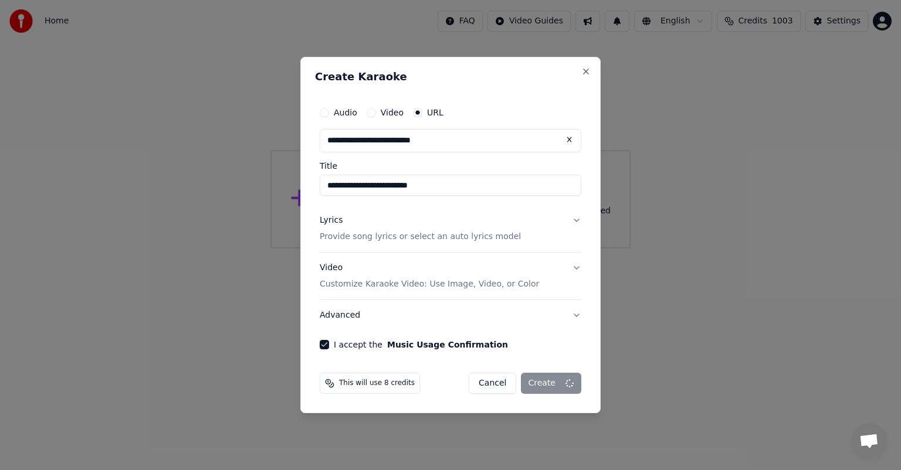 The image size is (901, 470). What do you see at coordinates (421, 345) in the screenshot?
I see `label: I accept the` at bounding box center [421, 345].